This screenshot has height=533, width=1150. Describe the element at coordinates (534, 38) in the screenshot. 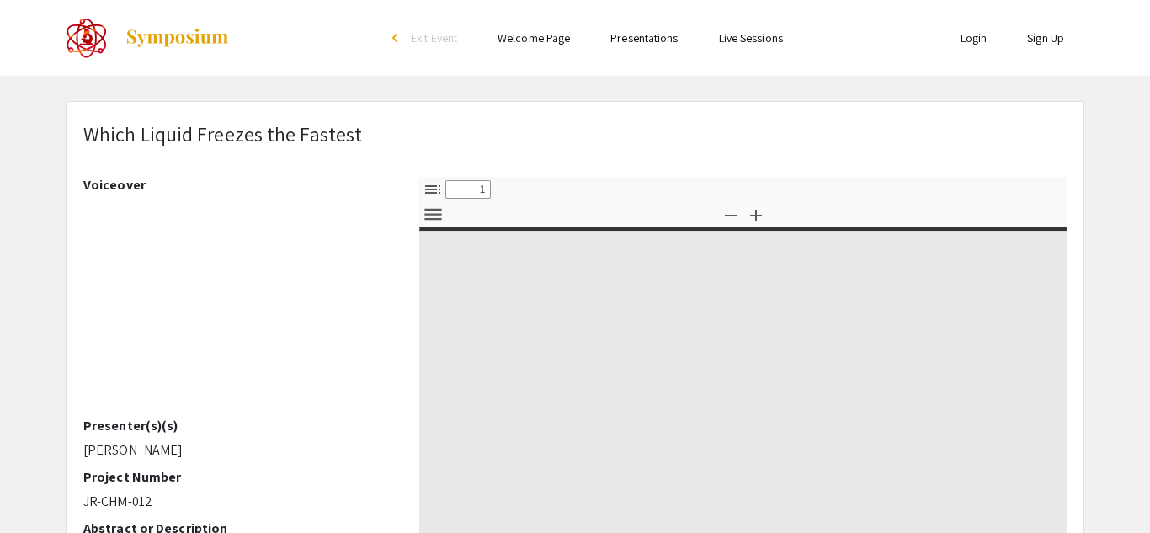

I see `a: Welcome Page` at that location.